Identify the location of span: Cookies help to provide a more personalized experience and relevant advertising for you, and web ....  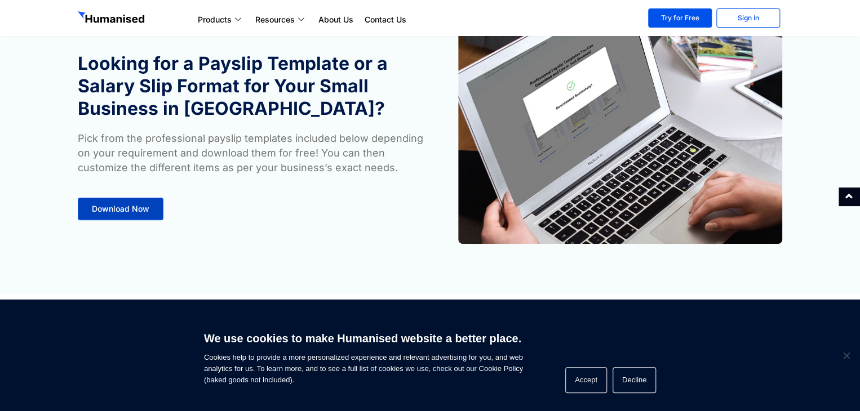
(363, 356).